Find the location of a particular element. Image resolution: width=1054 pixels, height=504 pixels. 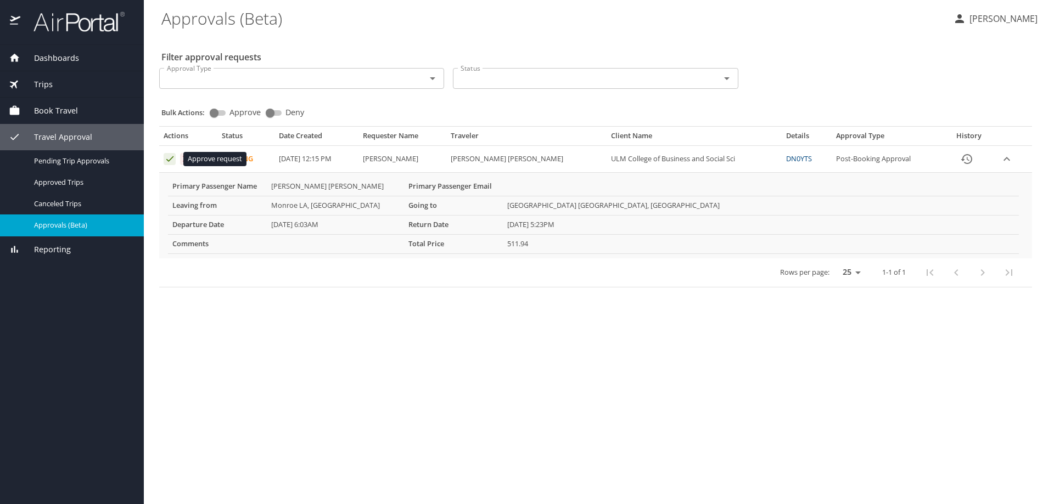

th: Comments is located at coordinates (217, 244).